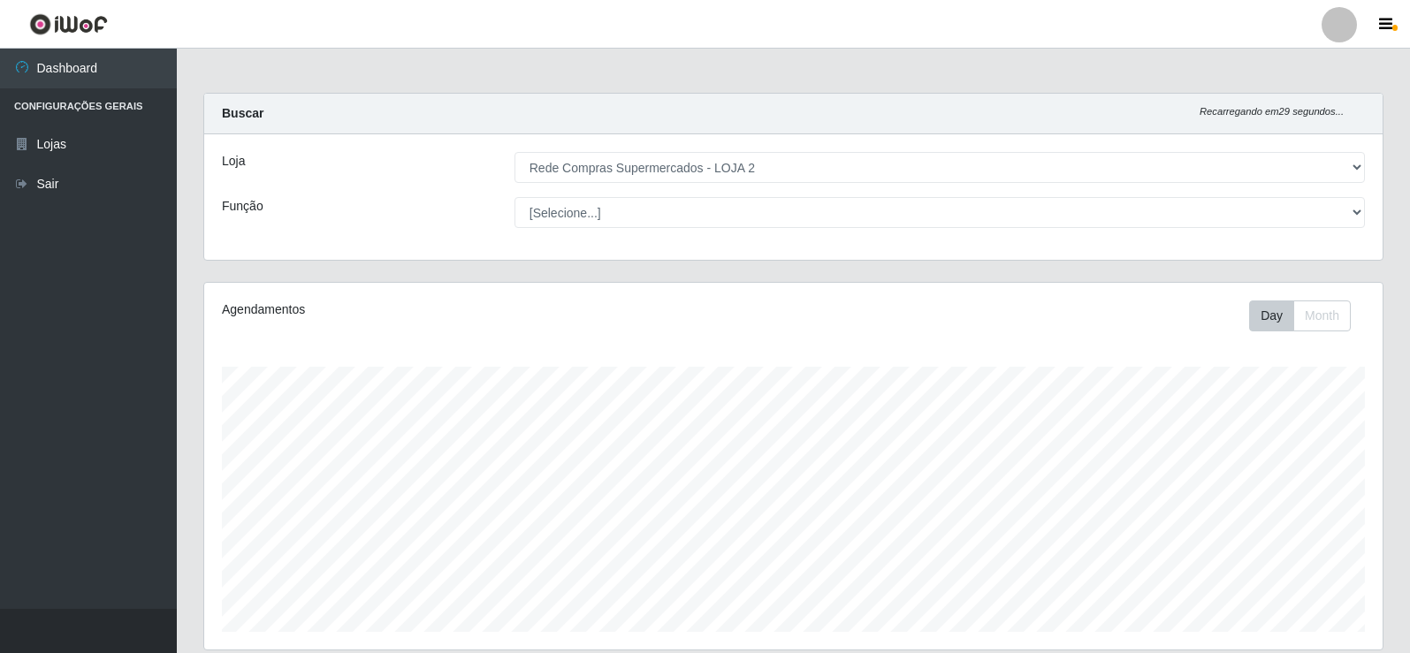 This screenshot has height=653, width=1410. Describe the element at coordinates (1271, 316) in the screenshot. I see `button: Day` at that location.